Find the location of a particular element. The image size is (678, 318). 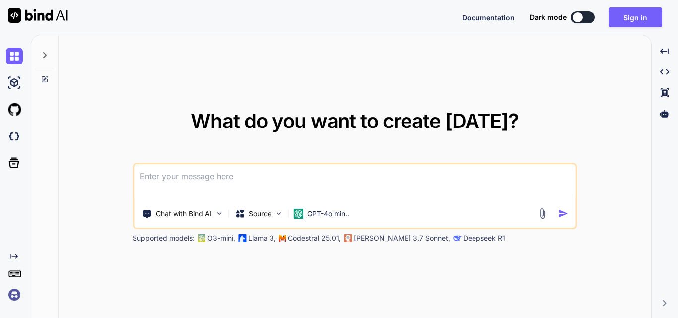

img: githubLight is located at coordinates (14, 110).